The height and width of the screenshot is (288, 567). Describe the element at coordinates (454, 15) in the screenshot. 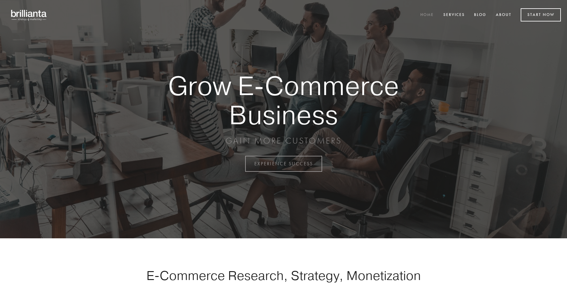

I see `a: Services` at that location.